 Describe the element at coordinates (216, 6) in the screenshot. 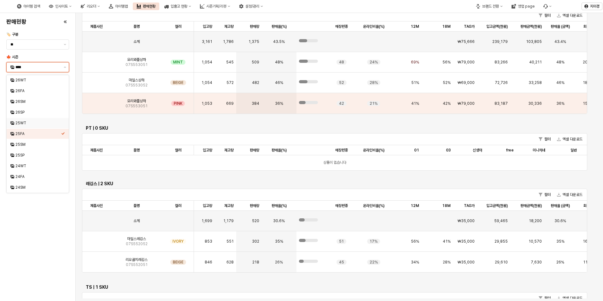

I see `div: 시즌기획/리뷰` at that location.